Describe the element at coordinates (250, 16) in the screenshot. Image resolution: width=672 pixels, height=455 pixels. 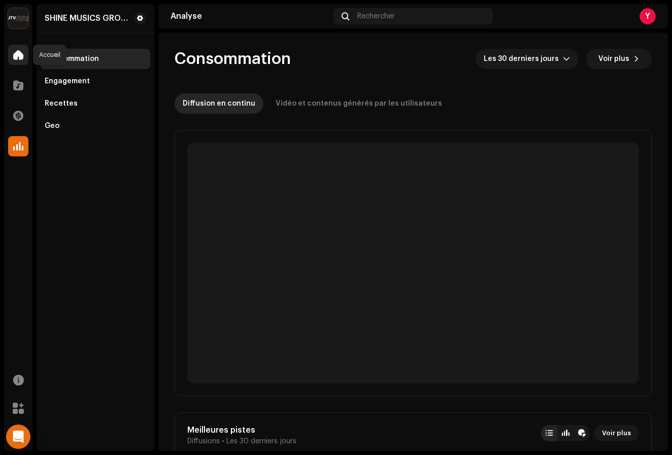
I see `div: Analyse` at that location.